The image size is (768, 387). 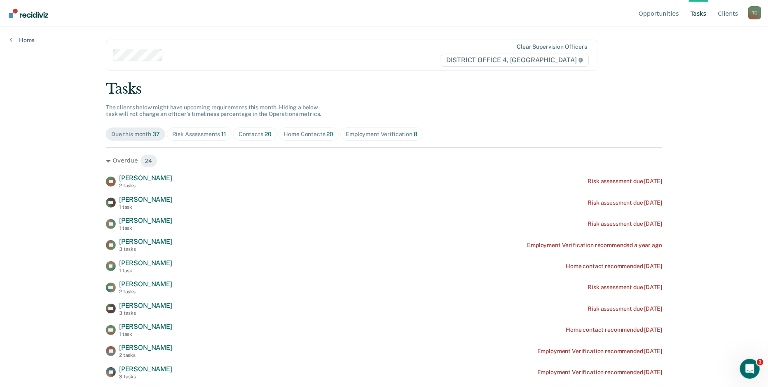 What do you see at coordinates (755, 13) in the screenshot?
I see `button: Profile dropdown button` at bounding box center [755, 13].